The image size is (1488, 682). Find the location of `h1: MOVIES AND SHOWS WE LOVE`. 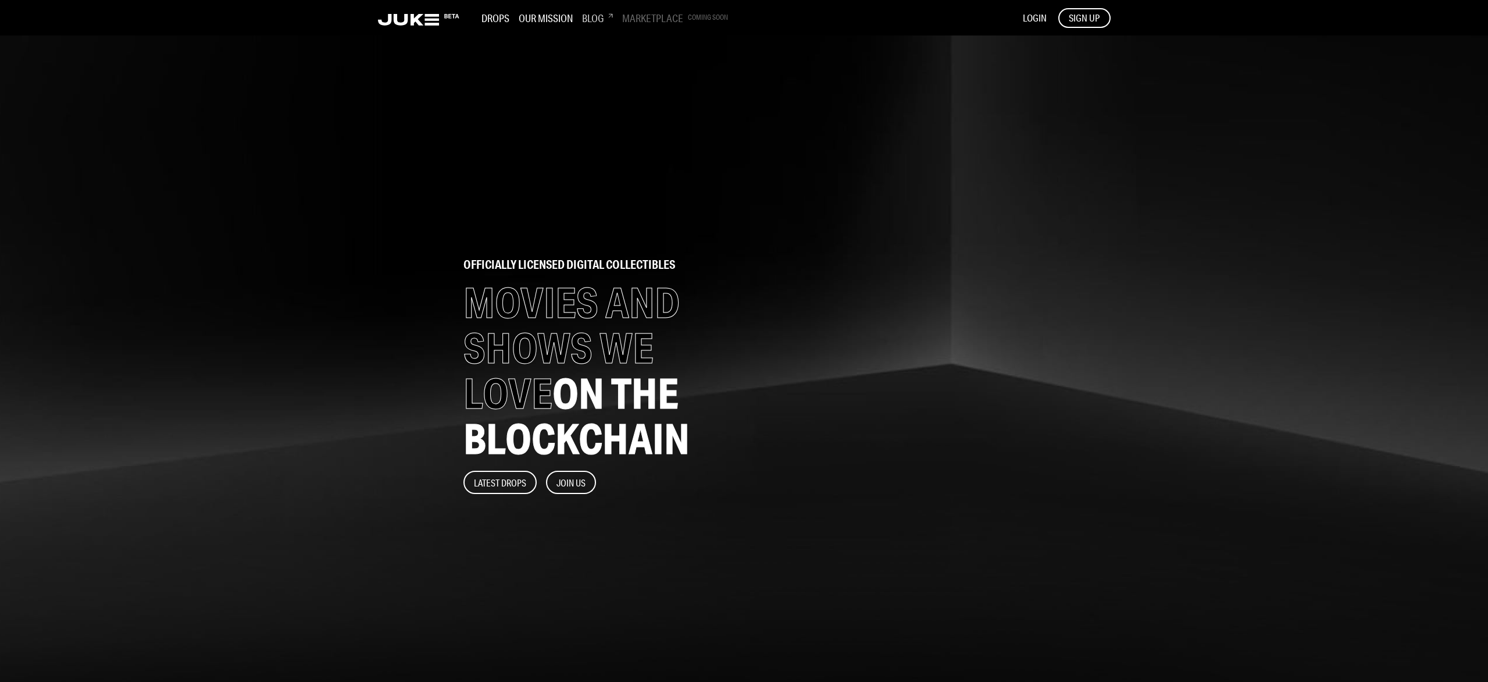

h1: MOVIES AND SHOWS WE LOVE is located at coordinates (595, 370).